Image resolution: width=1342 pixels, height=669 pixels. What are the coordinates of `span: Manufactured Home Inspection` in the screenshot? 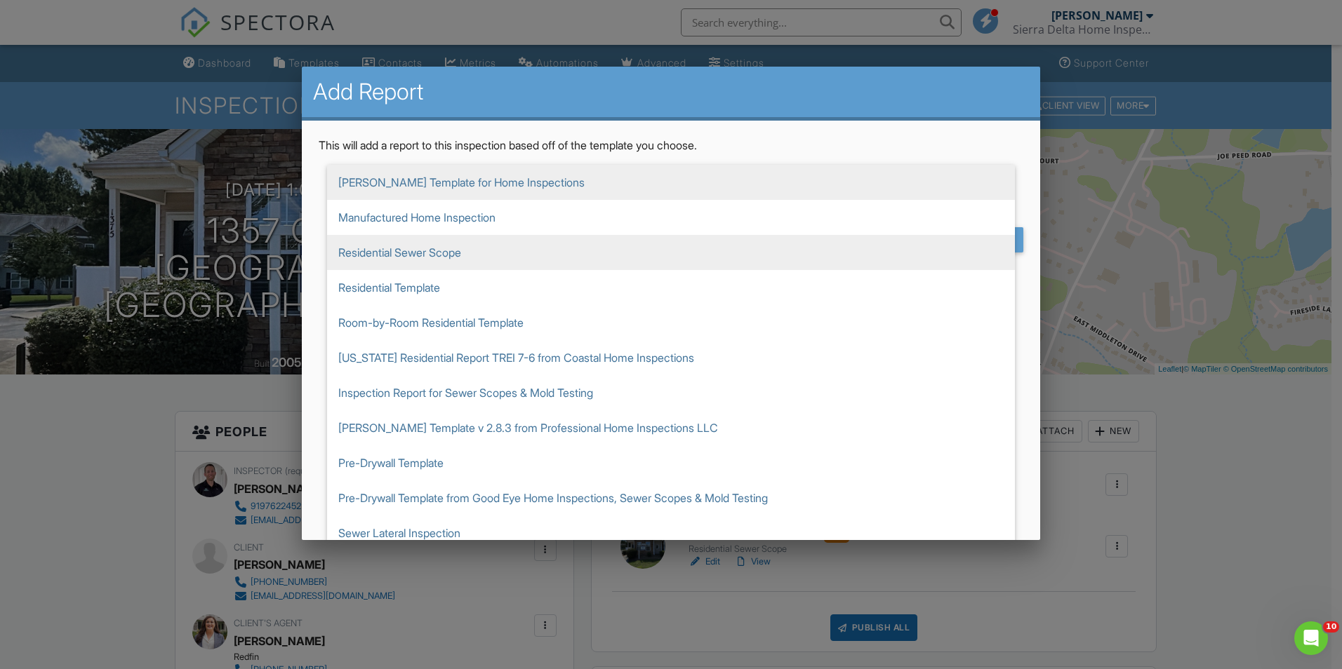 It's located at (671, 218).